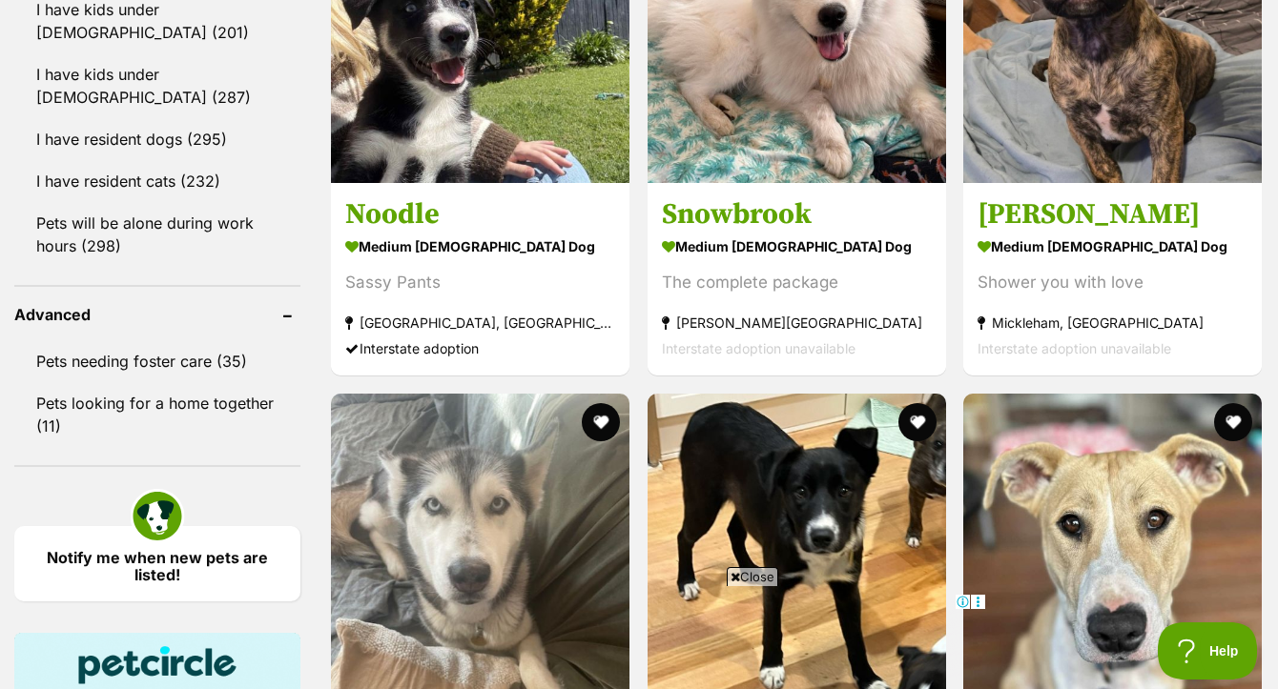 The image size is (1278, 689). Describe the element at coordinates (157, 235) in the screenshot. I see `a: Pets will be alone during work hours (298)` at that location.